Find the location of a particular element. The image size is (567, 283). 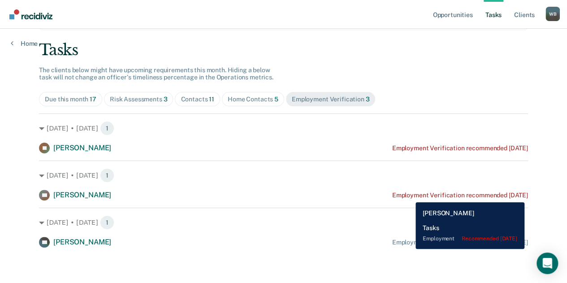

span: 5 is located at coordinates (276, 99).